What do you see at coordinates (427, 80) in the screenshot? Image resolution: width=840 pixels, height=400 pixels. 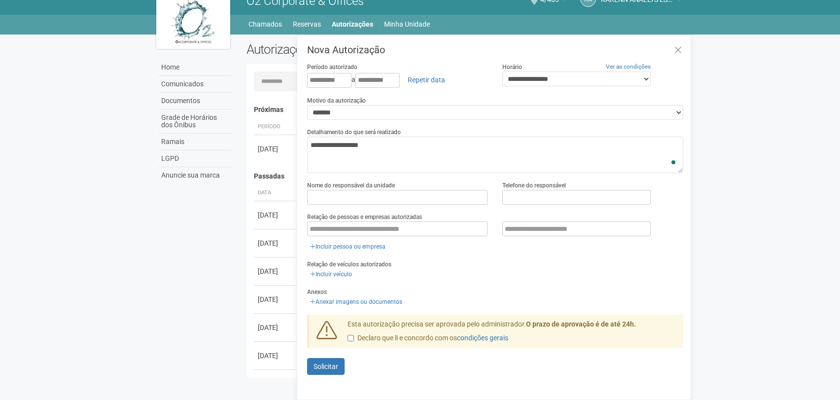 I see `a: Repetir data` at bounding box center [427, 80].